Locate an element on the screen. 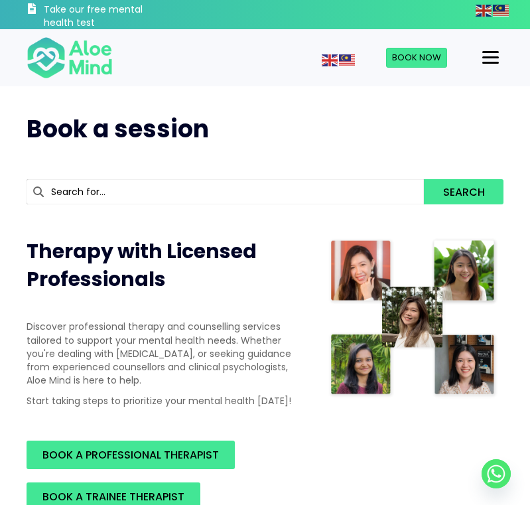 This screenshot has height=505, width=530. h3: Take our free mental health test is located at coordinates (106, 16).